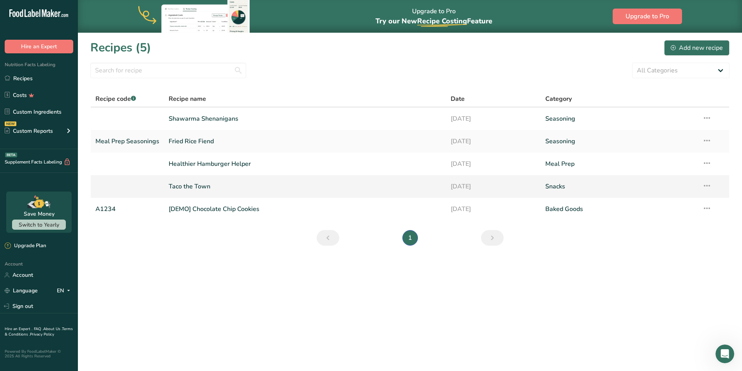 Image resolution: width=742 pixels, height=371 pixels. I want to click on div: Upgrade Plan, so click(25, 246).